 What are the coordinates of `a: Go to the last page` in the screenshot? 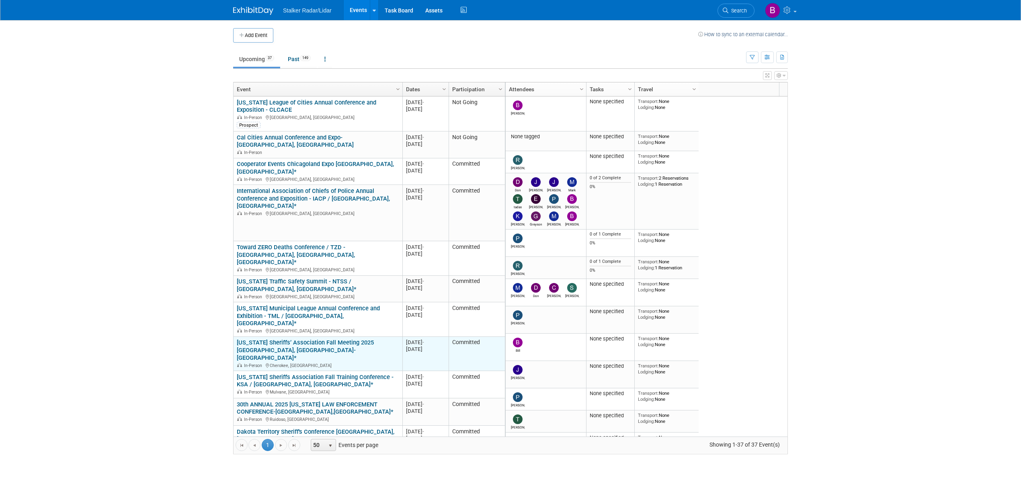 It's located at (294, 445).